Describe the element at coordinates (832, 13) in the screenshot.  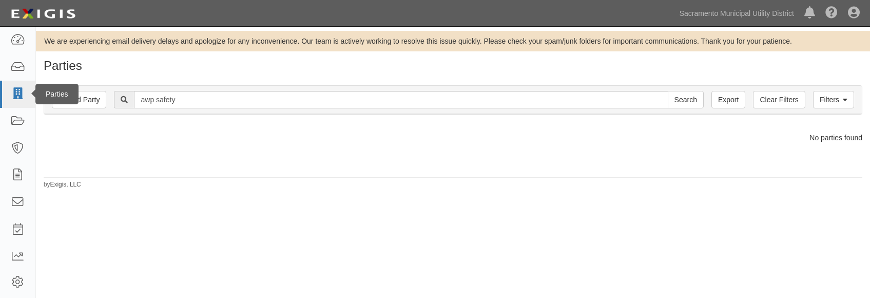
I see `i: Help Center - Complianz` at that location.